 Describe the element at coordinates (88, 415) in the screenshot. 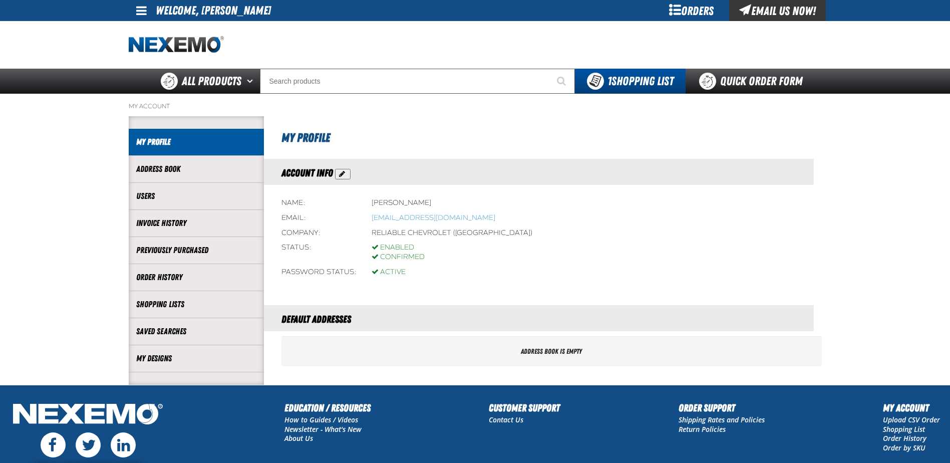

I see `img: Nexemo Logo` at that location.